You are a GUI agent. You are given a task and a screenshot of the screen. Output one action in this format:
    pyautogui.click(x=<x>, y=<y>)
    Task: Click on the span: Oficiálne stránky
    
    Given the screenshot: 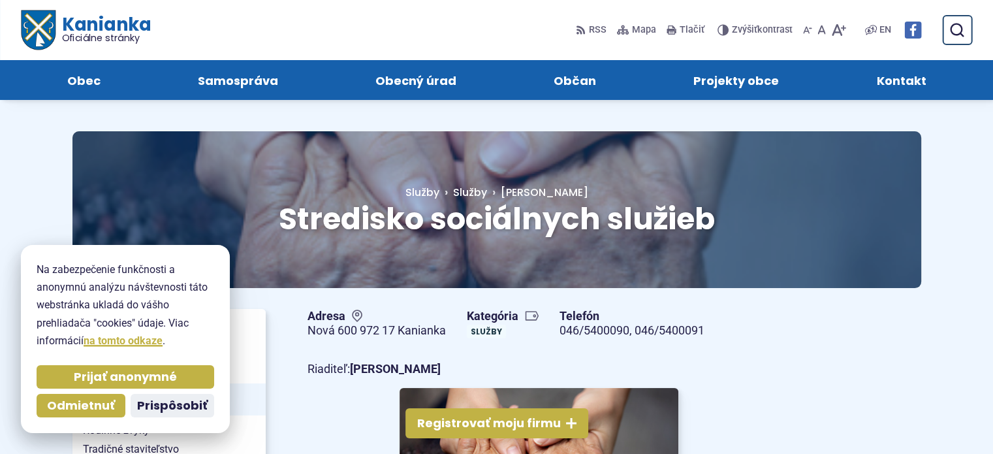 What is the action you would take?
    pyautogui.click(x=106, y=38)
    